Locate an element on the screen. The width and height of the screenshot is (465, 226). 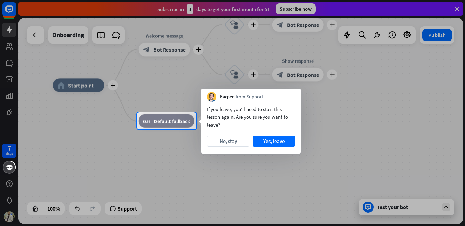
span: Default fallback is located at coordinates (172, 121).